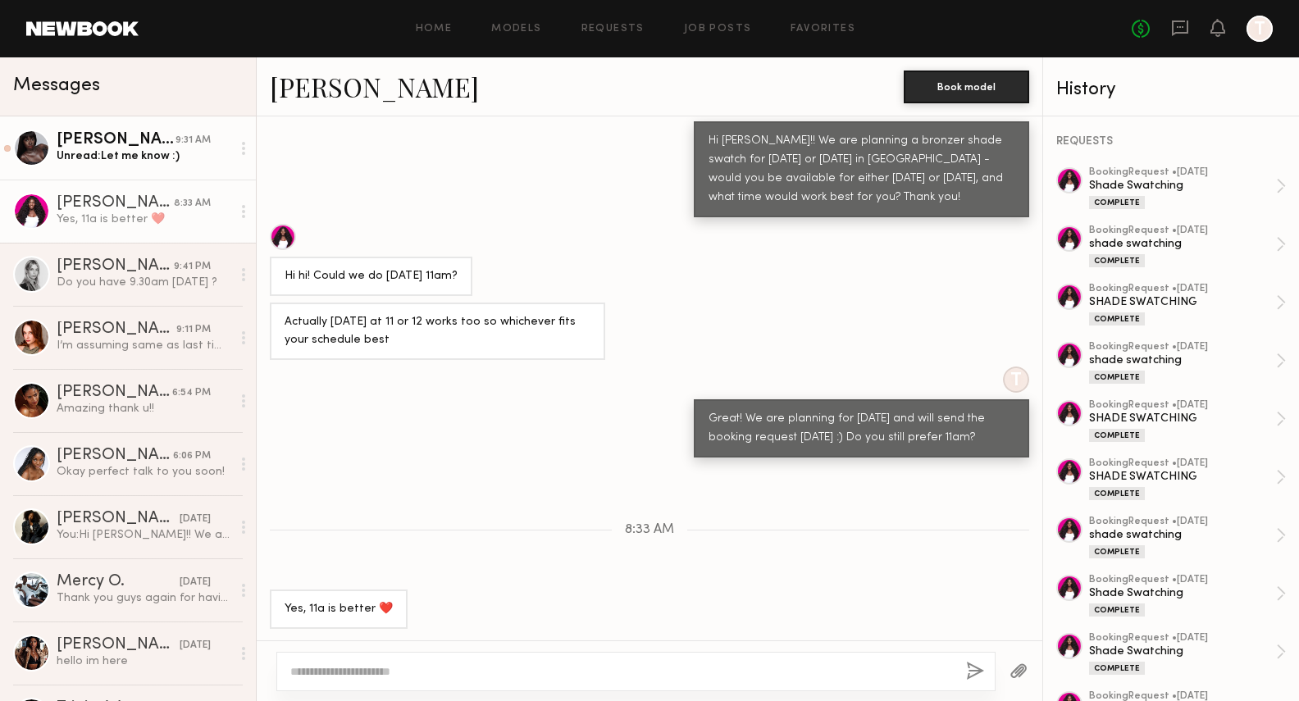 The height and width of the screenshot is (701, 1299). I want to click on div: 6:06 PM, so click(192, 456).